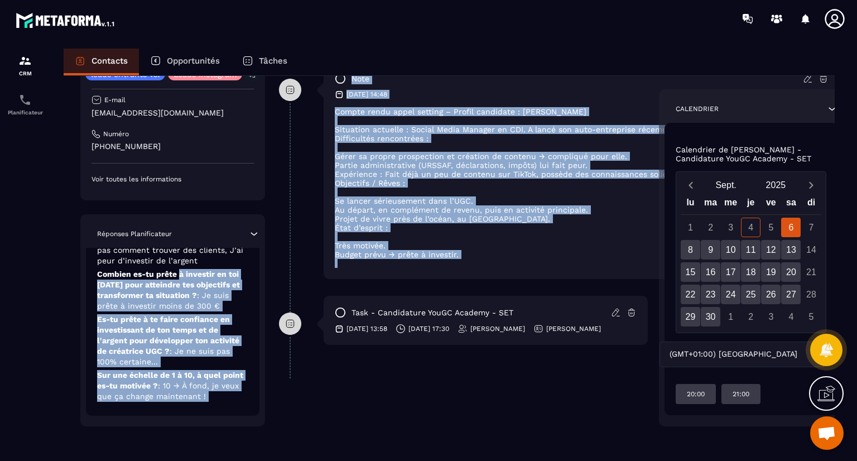  I want to click on button: Previous month, so click(691, 185).